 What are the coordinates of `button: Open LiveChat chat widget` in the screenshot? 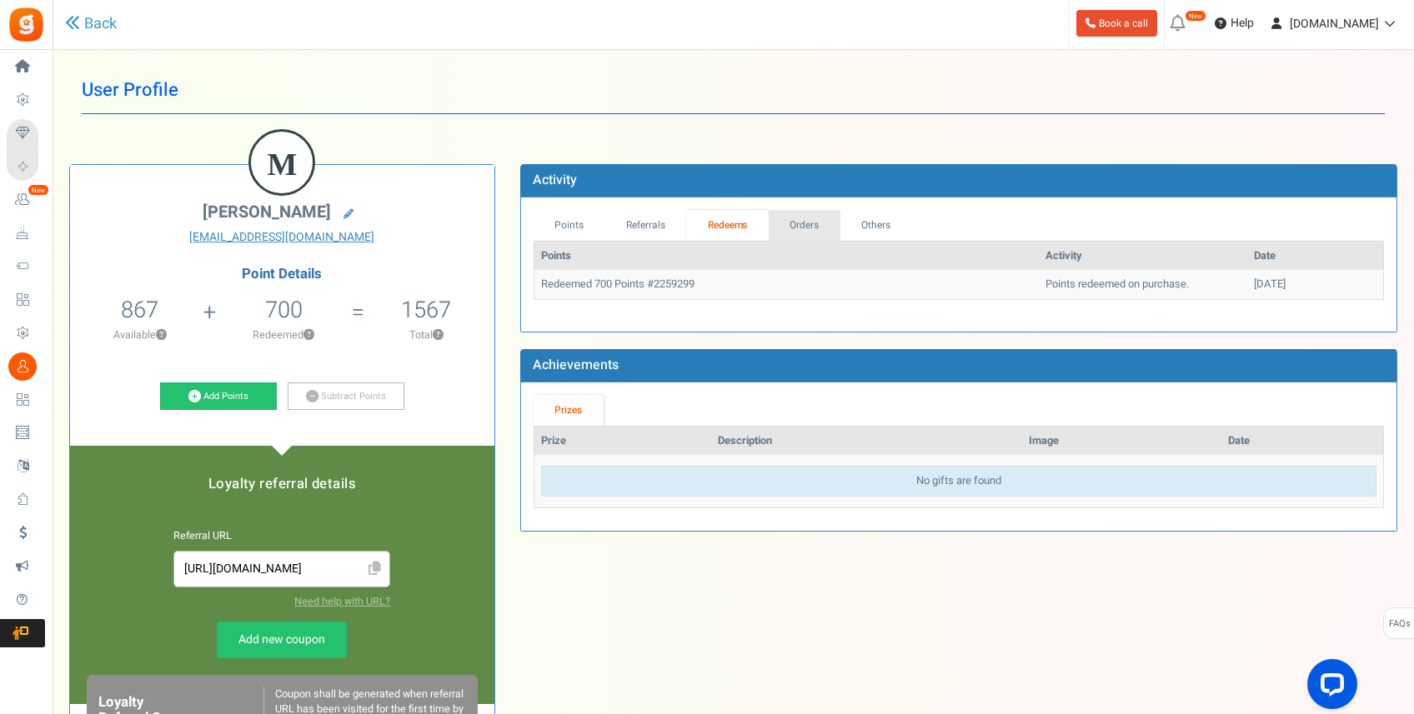 It's located at (38, 32).